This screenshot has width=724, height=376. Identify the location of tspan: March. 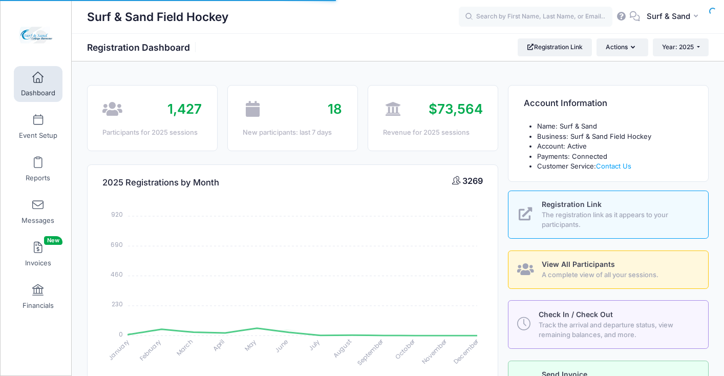
(185, 347).